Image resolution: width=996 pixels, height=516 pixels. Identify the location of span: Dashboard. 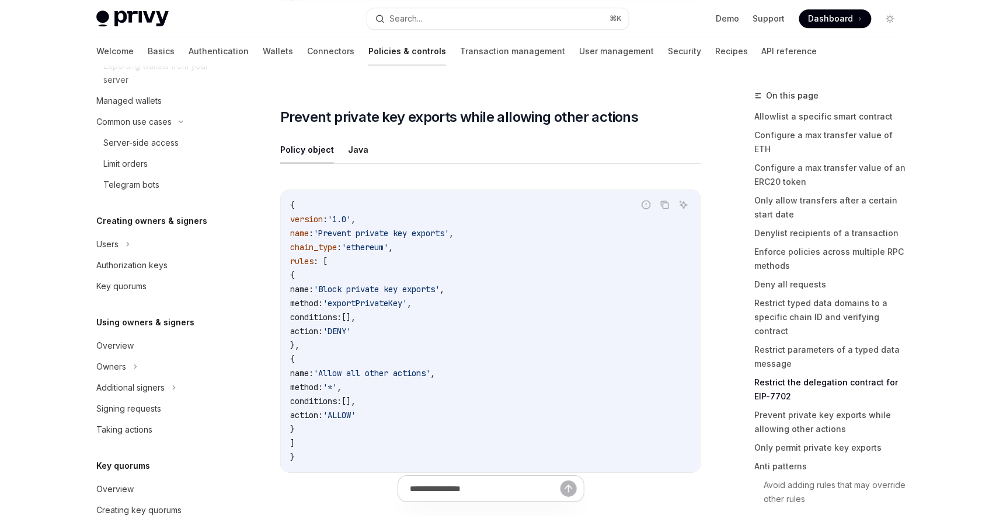
(830, 19).